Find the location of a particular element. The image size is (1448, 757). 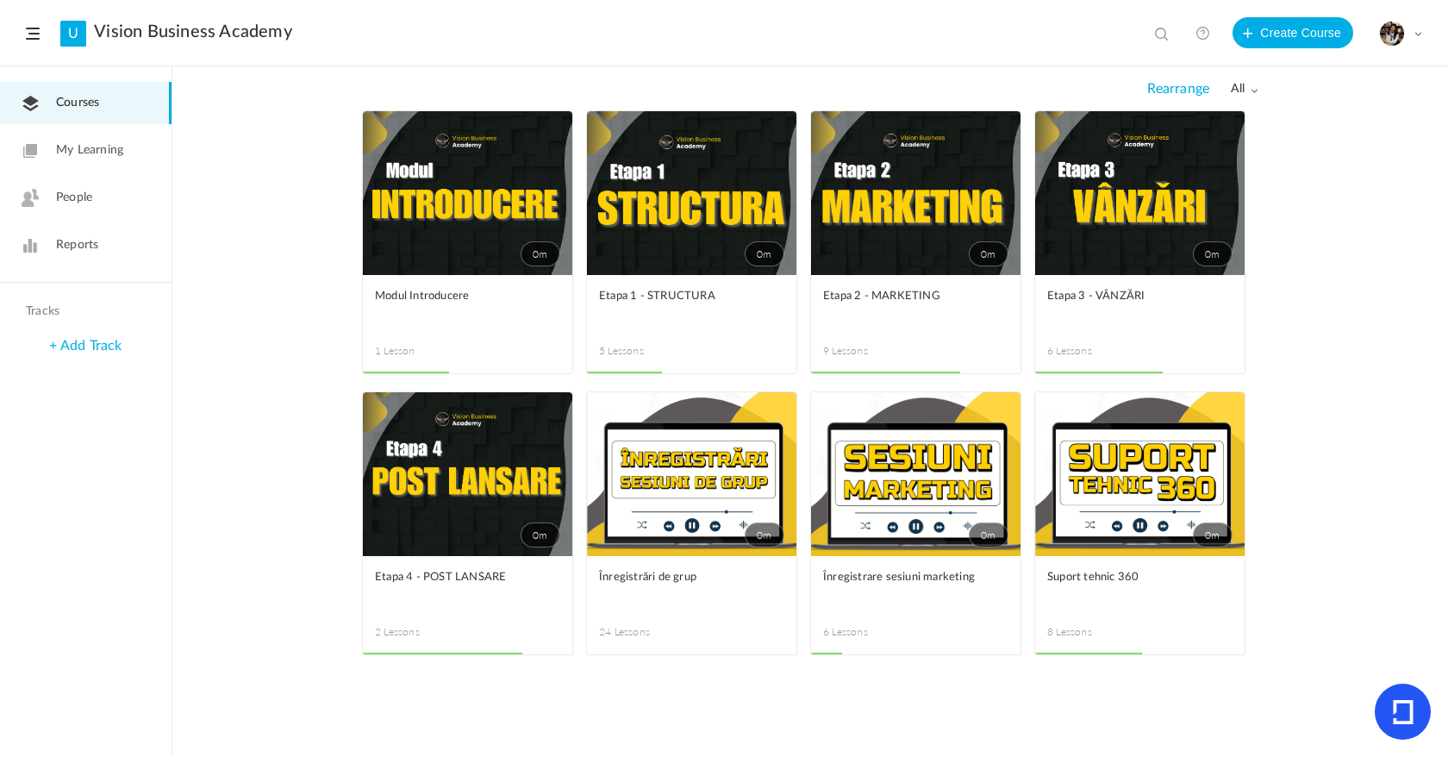

a: U is located at coordinates (73, 34).